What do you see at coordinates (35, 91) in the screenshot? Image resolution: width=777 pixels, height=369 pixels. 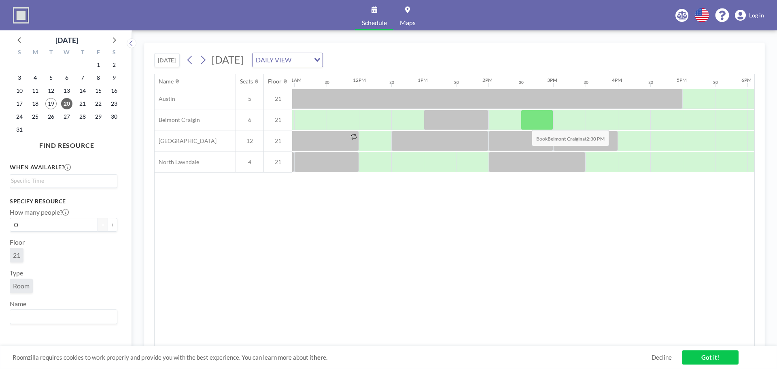 I see `span: Monday, August 11, 2025` at bounding box center [35, 91].